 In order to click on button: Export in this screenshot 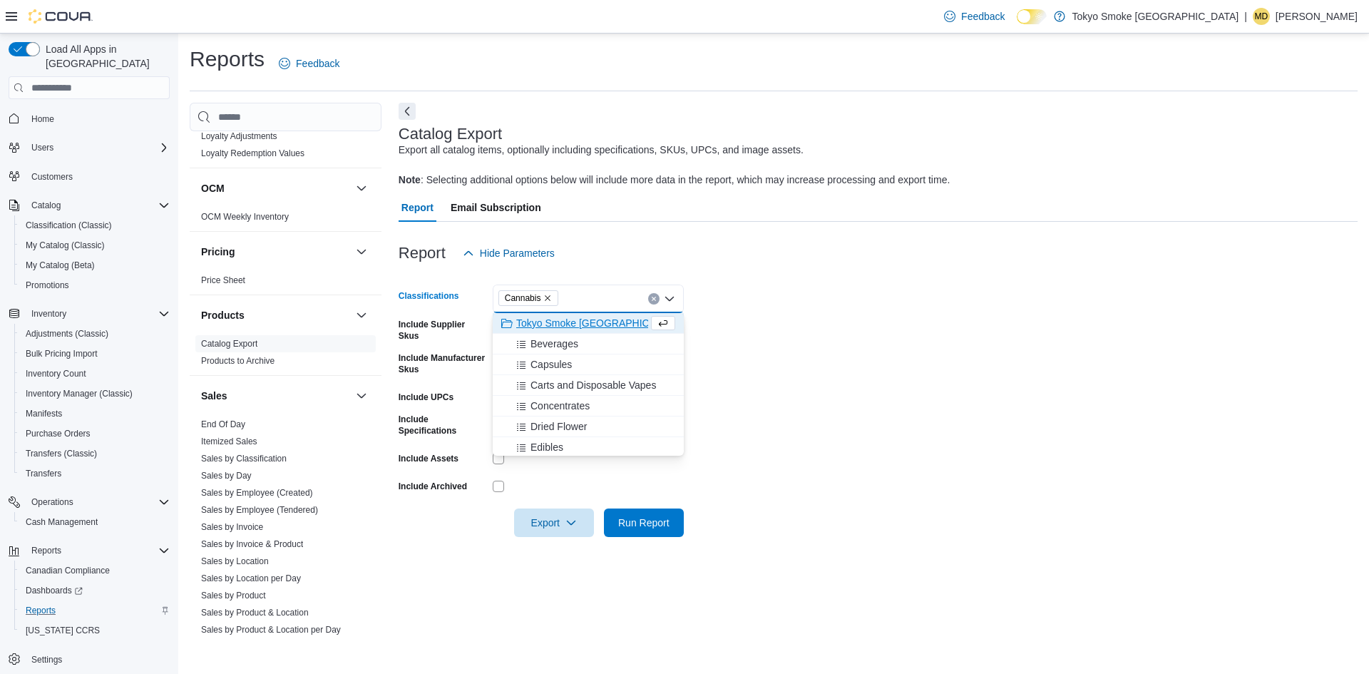, I will do `click(554, 523)`.